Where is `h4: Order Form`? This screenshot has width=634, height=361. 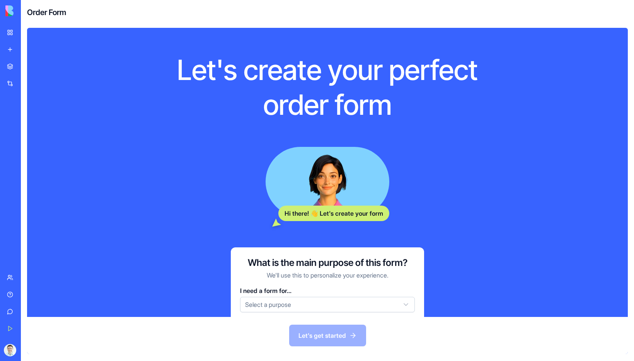 h4: Order Form is located at coordinates (46, 12).